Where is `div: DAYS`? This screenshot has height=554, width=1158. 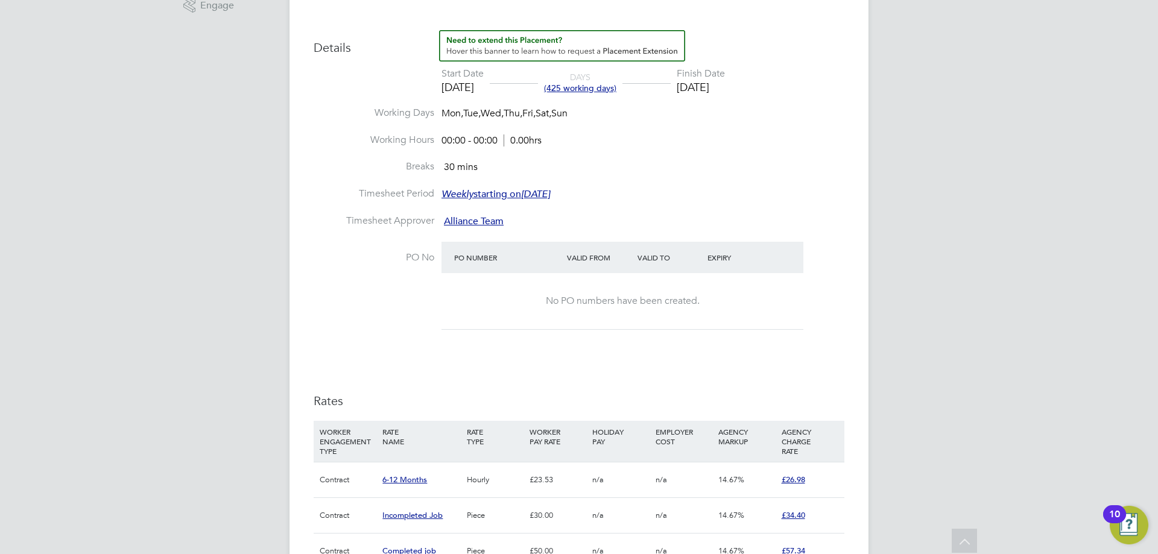 div: DAYS is located at coordinates (580, 83).